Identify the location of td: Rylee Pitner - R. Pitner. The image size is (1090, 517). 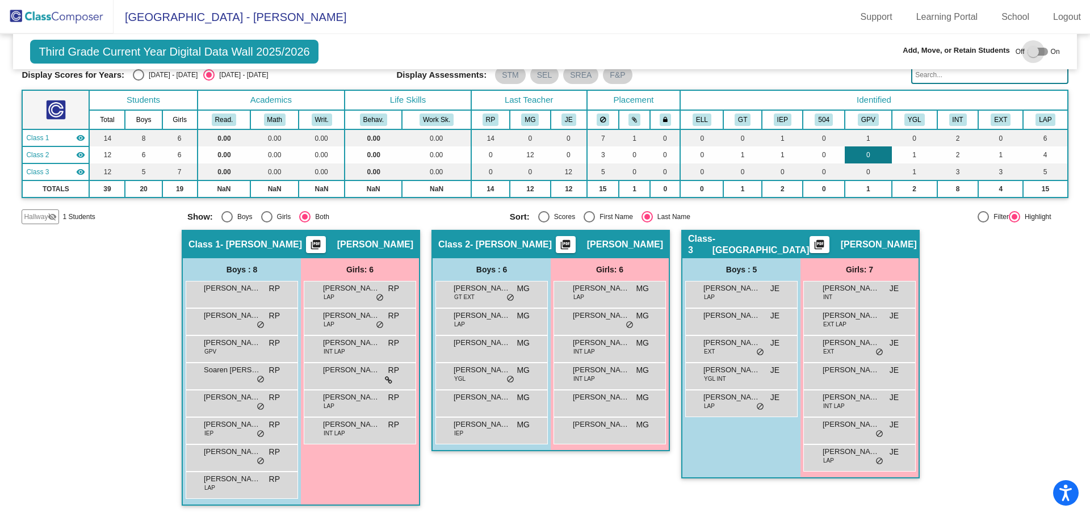
(56, 138).